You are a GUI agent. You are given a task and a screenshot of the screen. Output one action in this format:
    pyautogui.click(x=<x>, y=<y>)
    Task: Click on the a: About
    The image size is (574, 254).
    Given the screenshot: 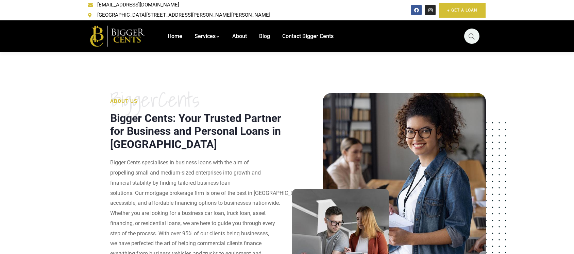 What is the action you would take?
    pyautogui.click(x=239, y=36)
    